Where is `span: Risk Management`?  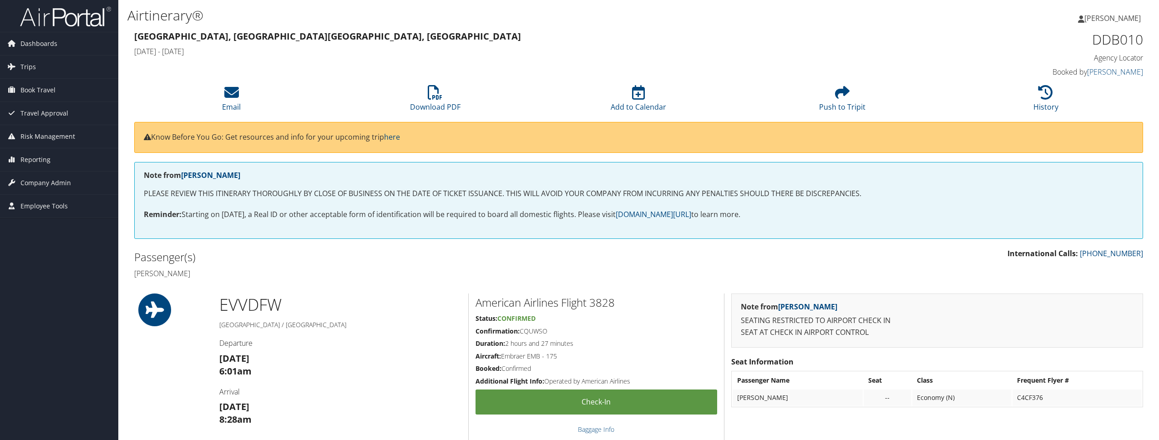 span: Risk Management is located at coordinates (48, 137).